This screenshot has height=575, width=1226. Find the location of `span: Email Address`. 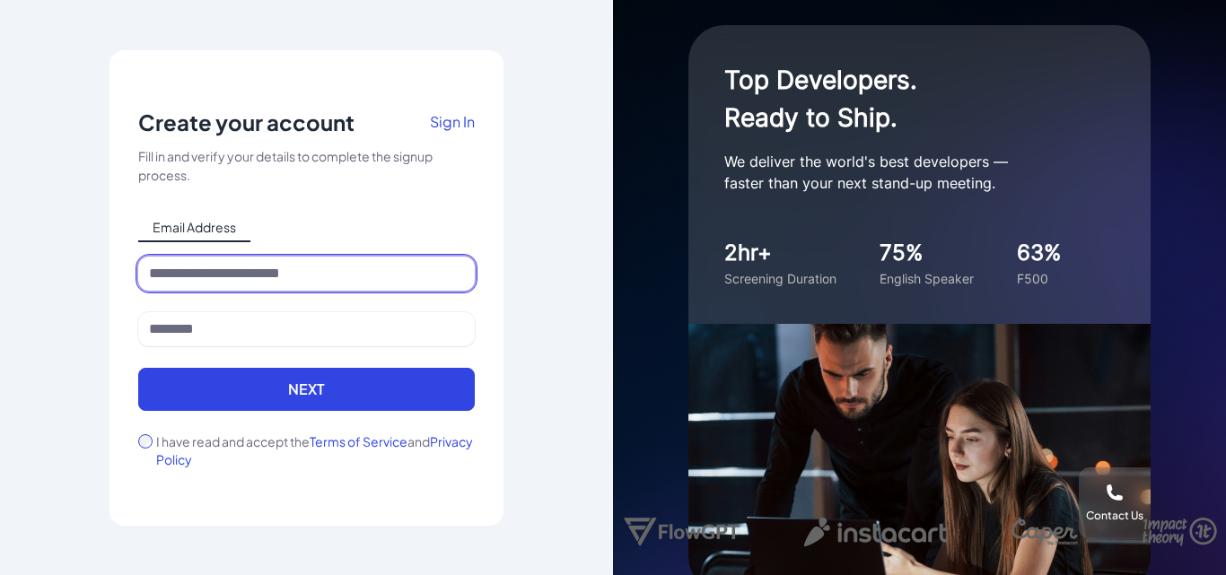

span: Email Address is located at coordinates (194, 228).